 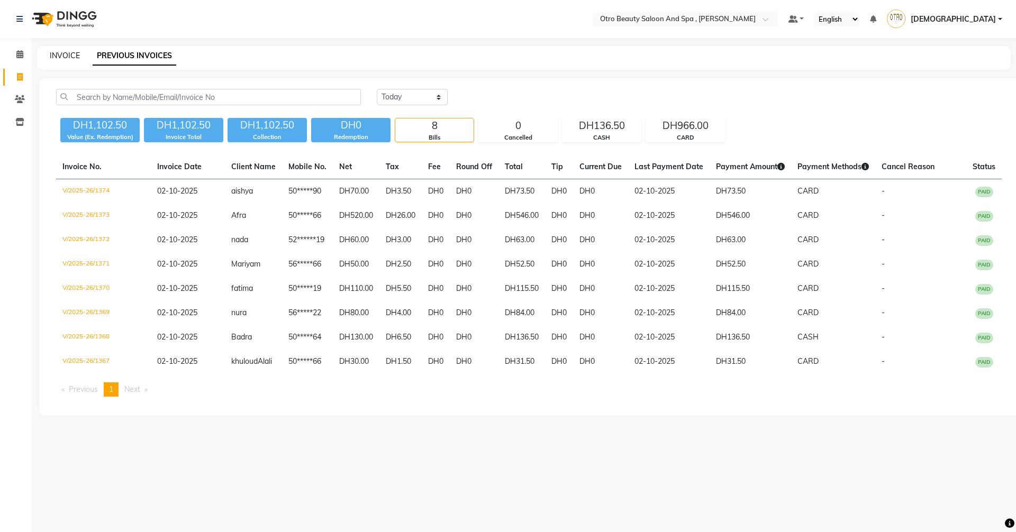 I want to click on span: Badra, so click(x=241, y=337).